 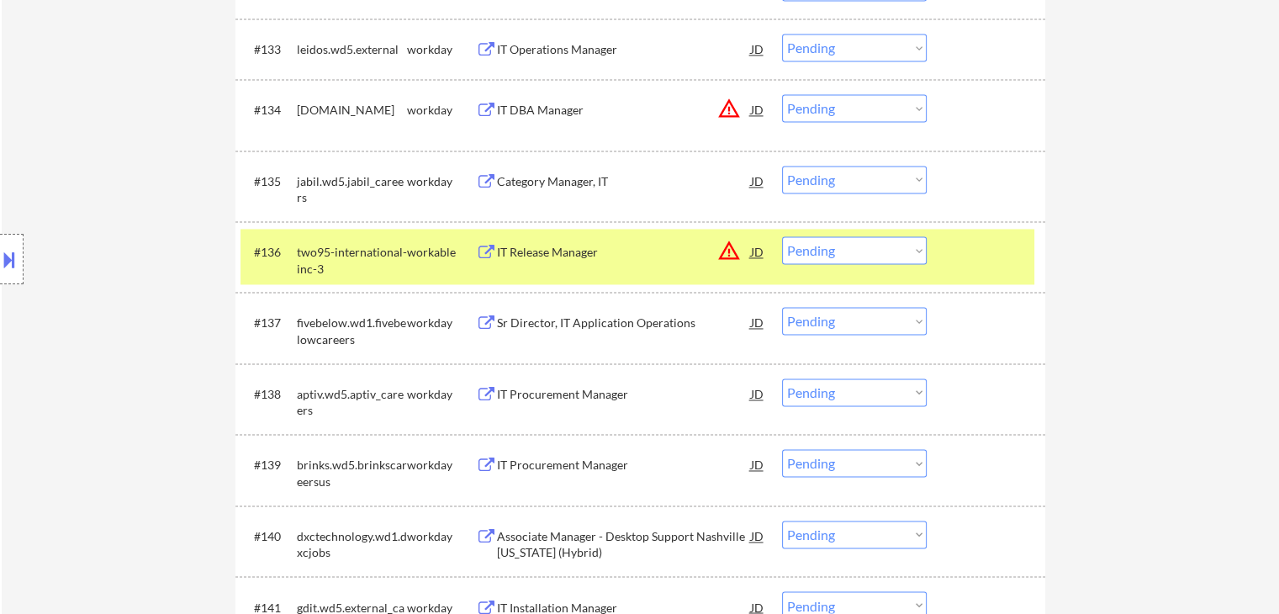 What do you see at coordinates (268, 50) in the screenshot?
I see `div: #133` at bounding box center [268, 50].